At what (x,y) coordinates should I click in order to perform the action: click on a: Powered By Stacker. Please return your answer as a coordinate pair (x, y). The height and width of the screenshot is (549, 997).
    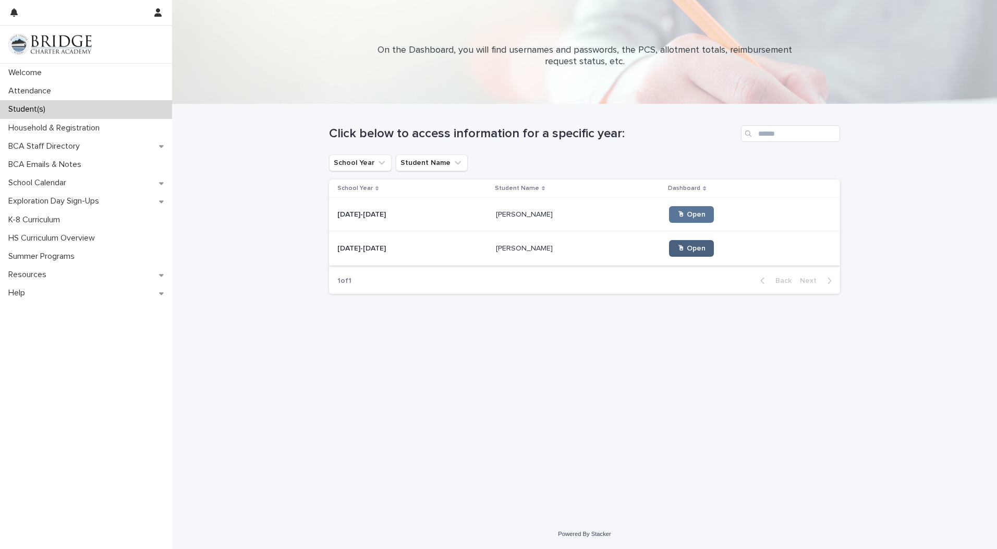
    Looking at the image, I should click on (584, 533).